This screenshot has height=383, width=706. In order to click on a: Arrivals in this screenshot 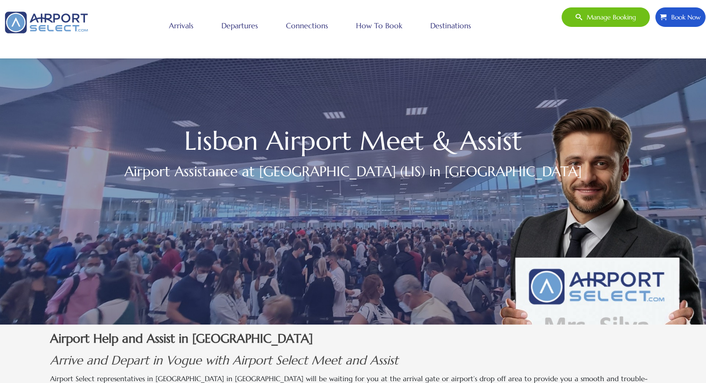, I will do `click(181, 26)`.